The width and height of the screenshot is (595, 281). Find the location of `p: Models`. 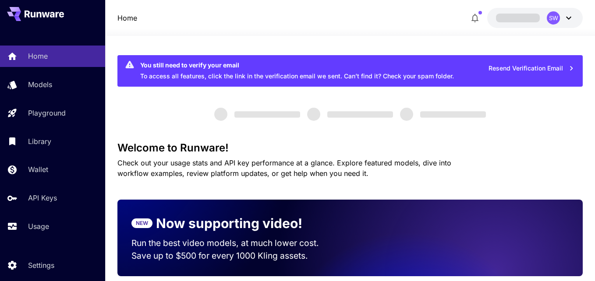

p: Models is located at coordinates (40, 84).